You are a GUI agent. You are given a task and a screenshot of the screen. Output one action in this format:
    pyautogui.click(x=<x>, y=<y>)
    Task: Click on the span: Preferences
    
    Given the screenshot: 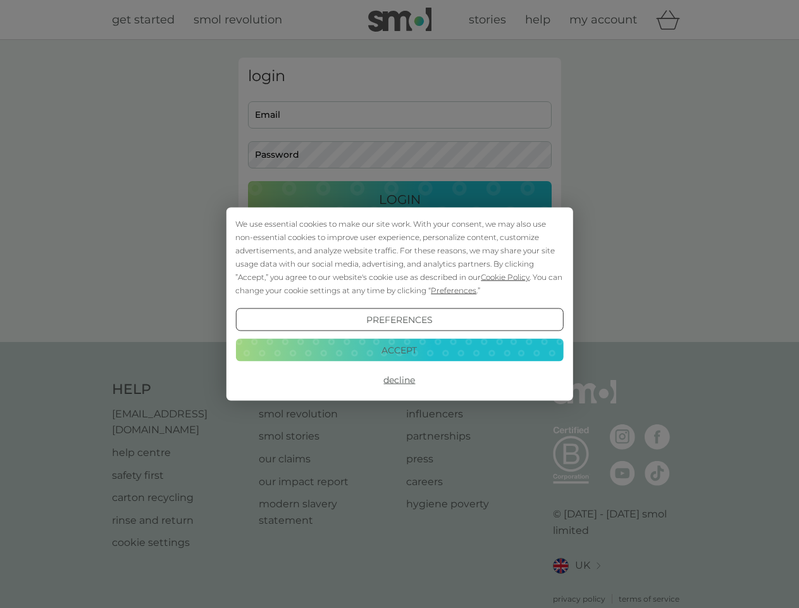 What is the action you would take?
    pyautogui.click(x=454, y=290)
    